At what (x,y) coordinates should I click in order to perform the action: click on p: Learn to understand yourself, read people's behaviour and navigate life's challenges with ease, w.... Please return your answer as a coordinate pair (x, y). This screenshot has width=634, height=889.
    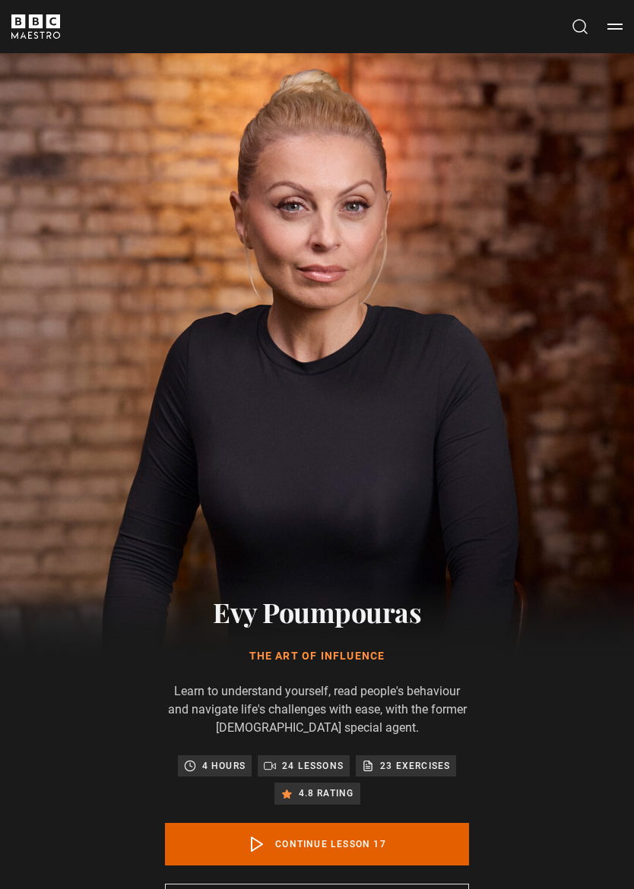
    Looking at the image, I should click on (317, 710).